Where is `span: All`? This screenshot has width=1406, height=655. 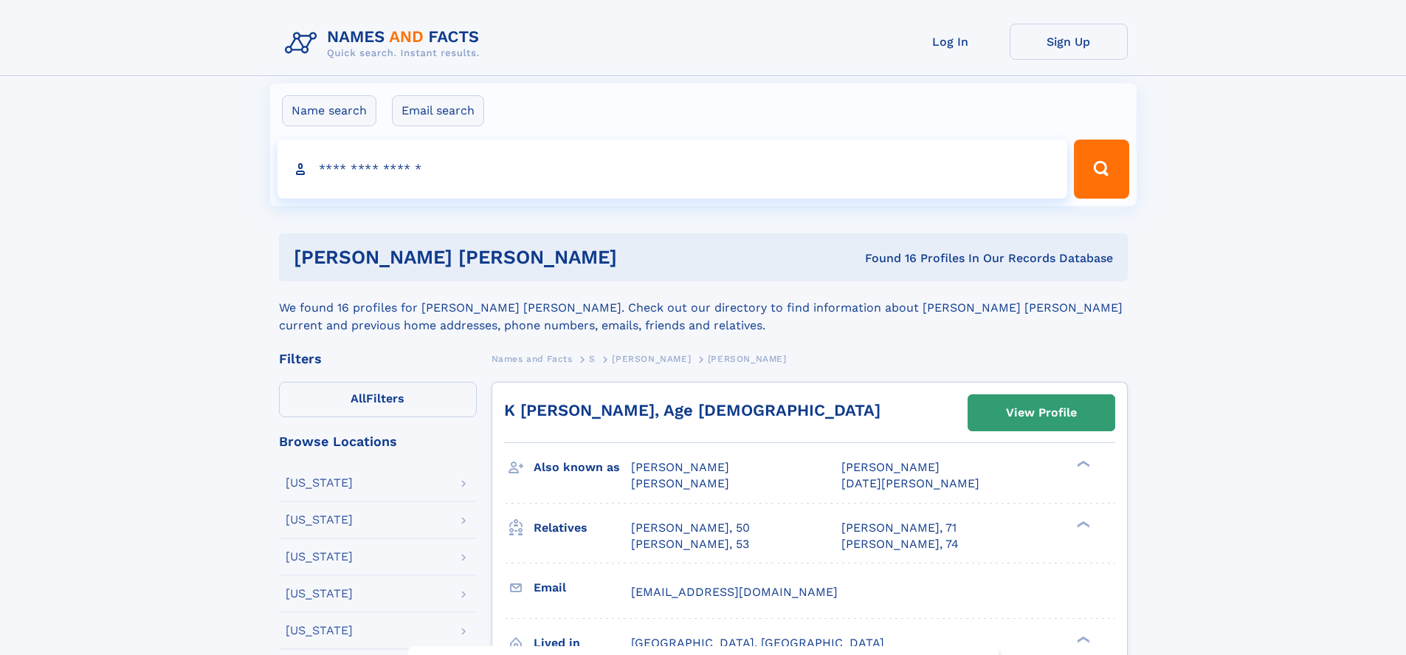
span: All is located at coordinates (358, 398).